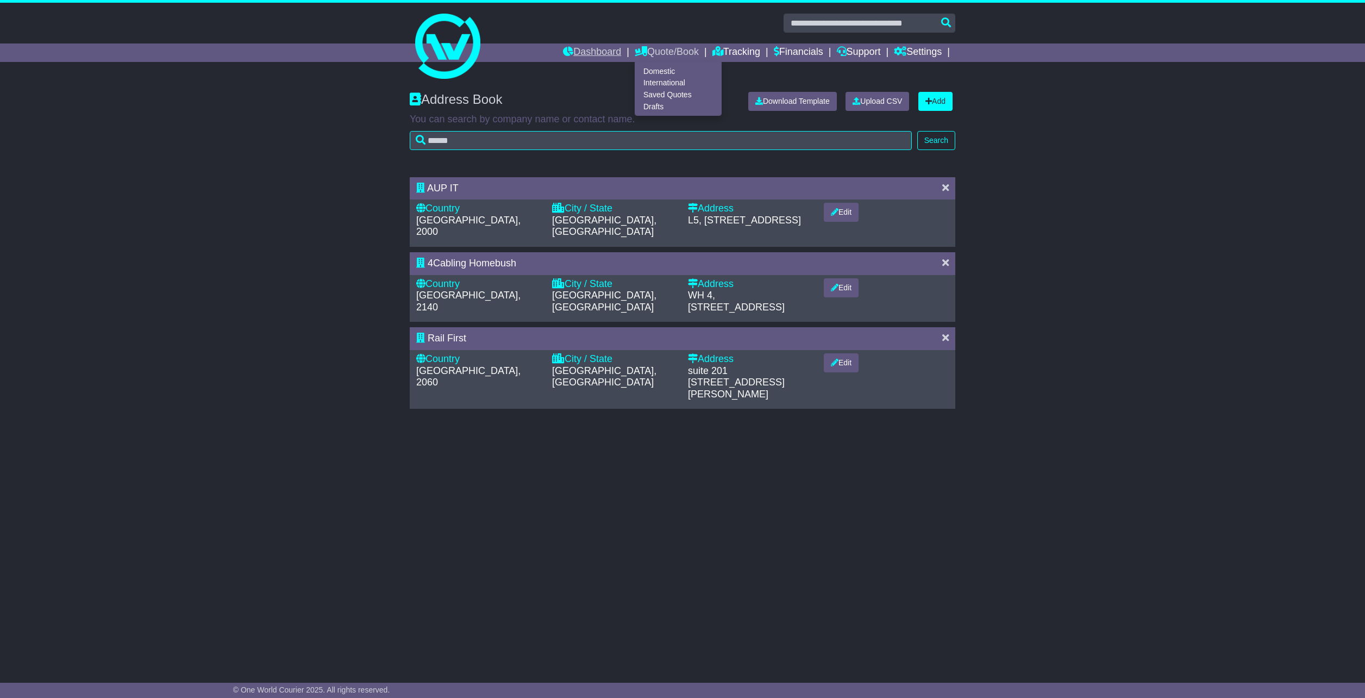  I want to click on a: Dashboard, so click(592, 53).